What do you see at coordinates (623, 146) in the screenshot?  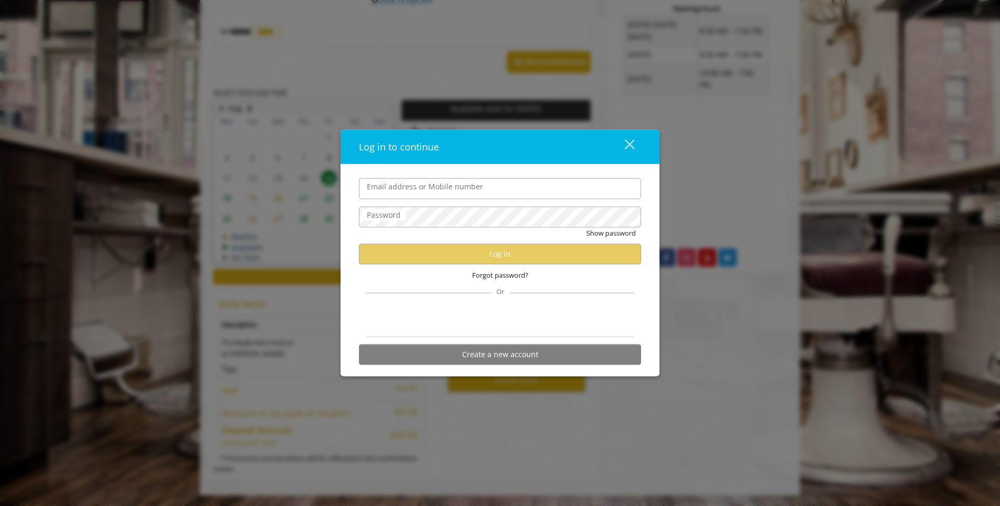 I see `button: close dialog` at bounding box center [623, 146].